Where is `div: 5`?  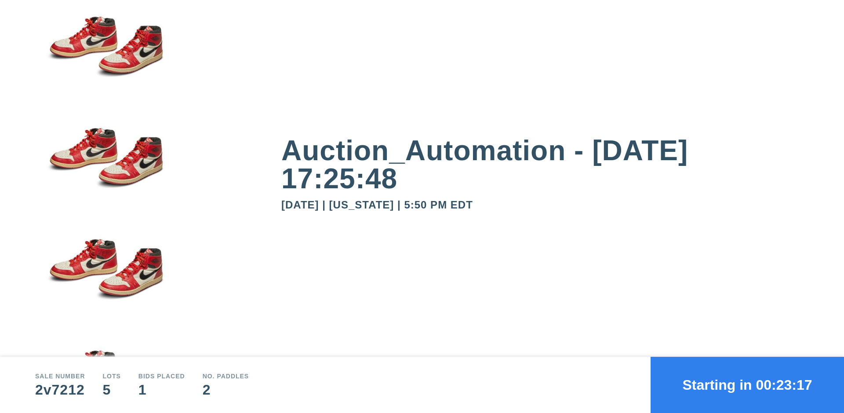
div: 5 is located at coordinates (112, 390).